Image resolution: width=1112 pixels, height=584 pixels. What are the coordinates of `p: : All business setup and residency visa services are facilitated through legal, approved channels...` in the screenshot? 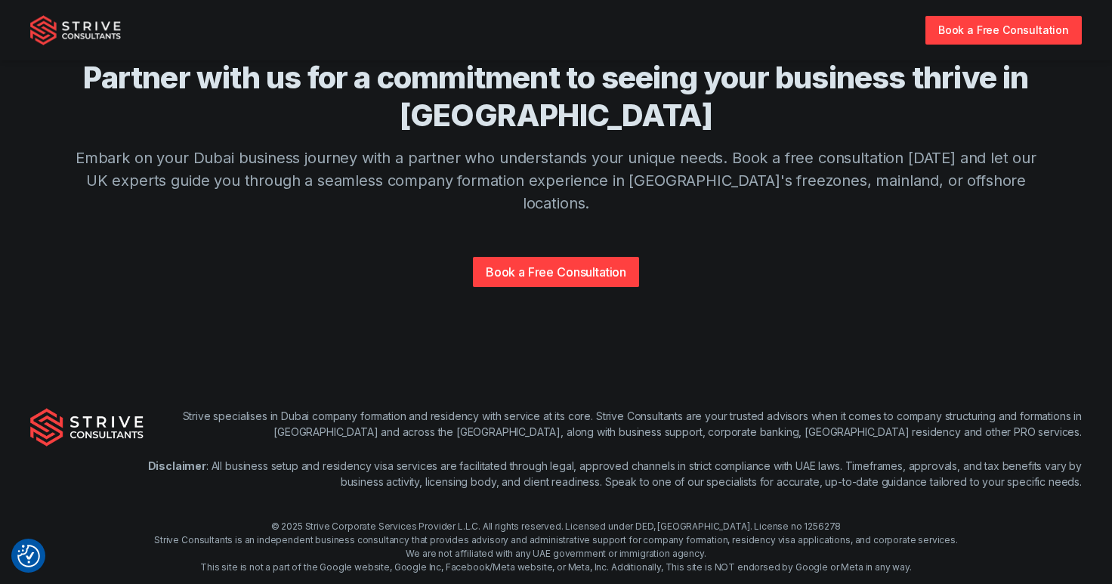 It's located at (612, 474).